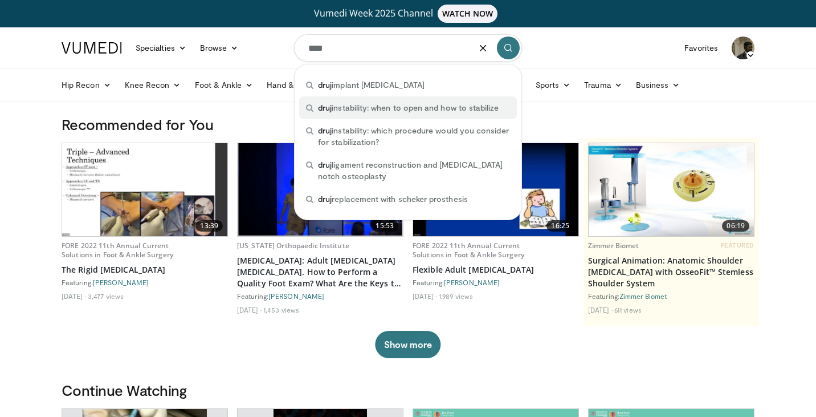  I want to click on li: 1,453 views, so click(281, 310).